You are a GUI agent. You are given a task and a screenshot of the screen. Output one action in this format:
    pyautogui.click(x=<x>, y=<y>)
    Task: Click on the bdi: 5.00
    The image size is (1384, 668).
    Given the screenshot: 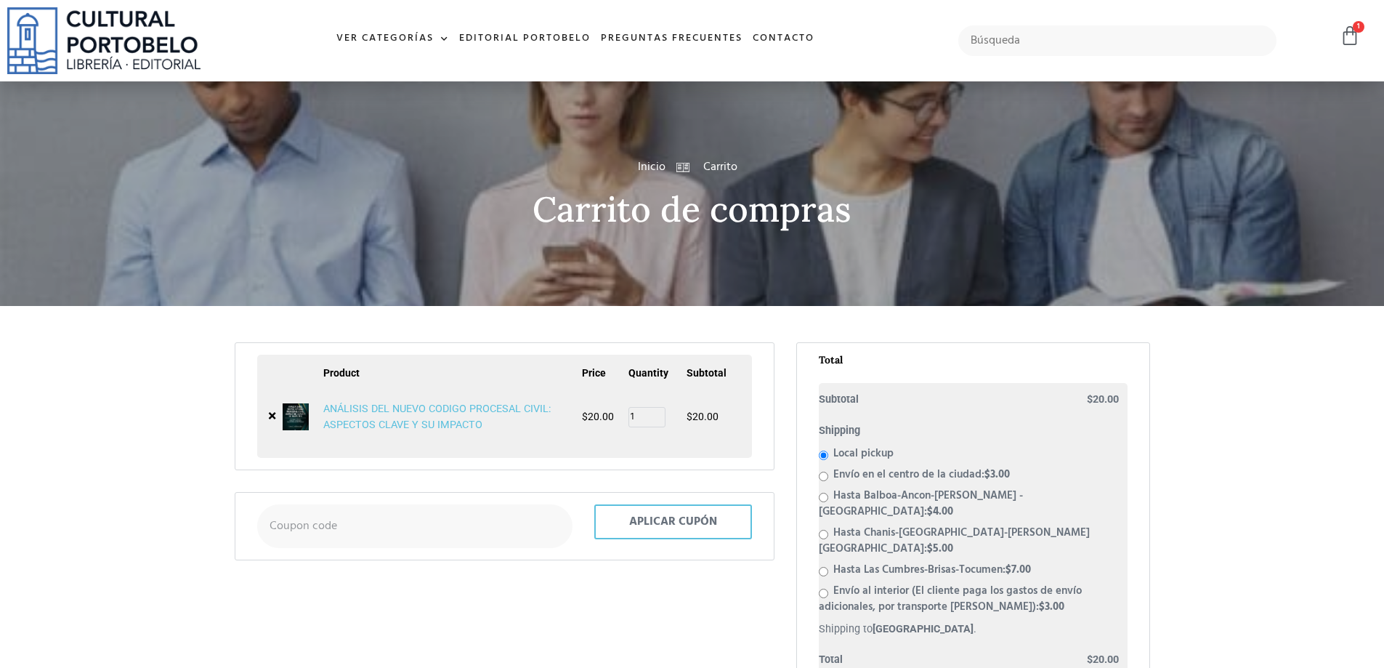 What is the action you would take?
    pyautogui.click(x=940, y=549)
    